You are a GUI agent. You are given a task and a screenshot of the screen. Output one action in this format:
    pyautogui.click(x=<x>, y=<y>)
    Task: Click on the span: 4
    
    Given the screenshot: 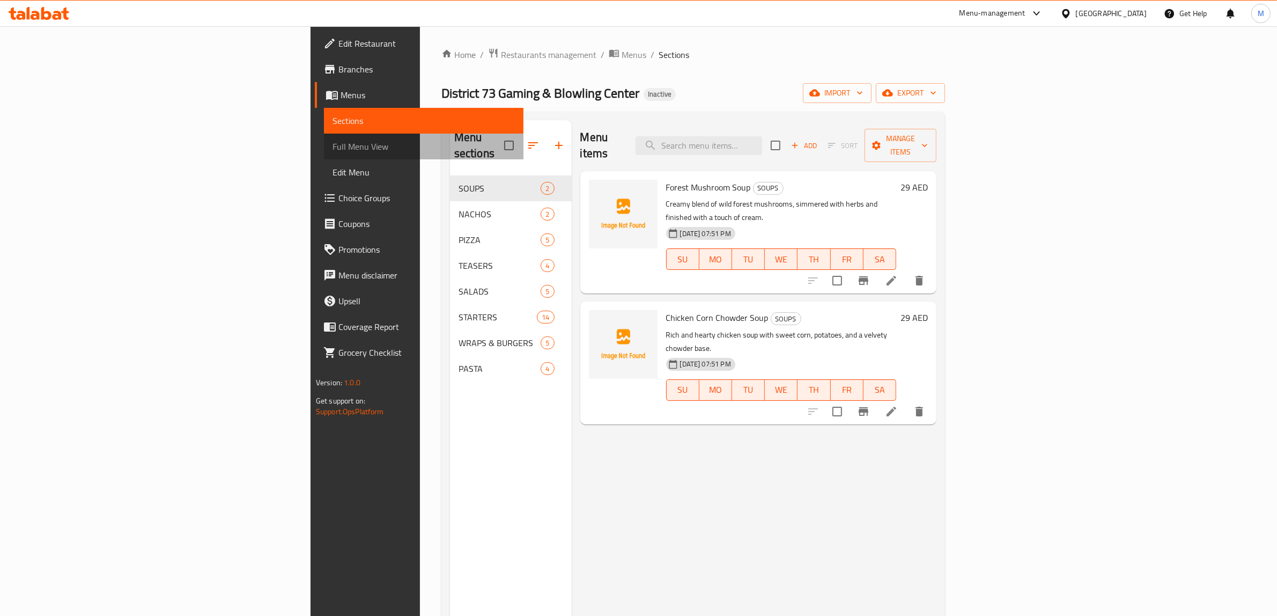 What is the action you would take?
    pyautogui.click(x=547, y=368)
    